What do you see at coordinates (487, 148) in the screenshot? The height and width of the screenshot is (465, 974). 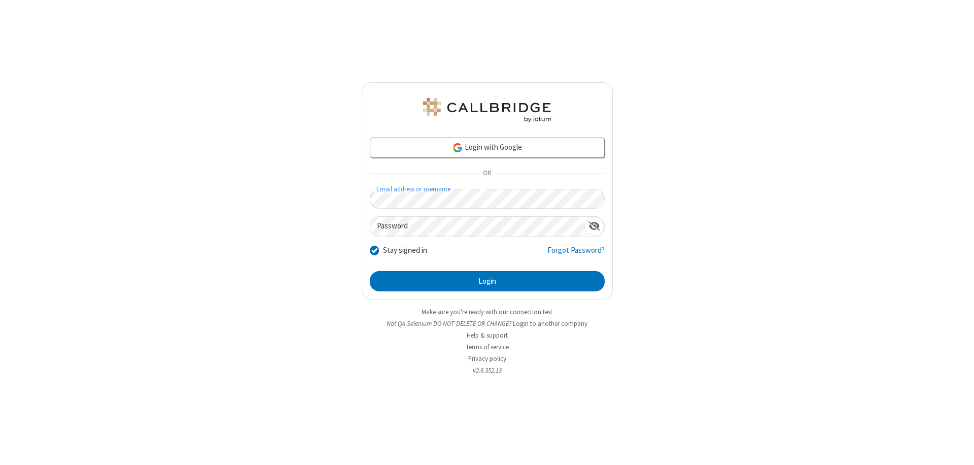 I see `a: Login with Google` at bounding box center [487, 148].